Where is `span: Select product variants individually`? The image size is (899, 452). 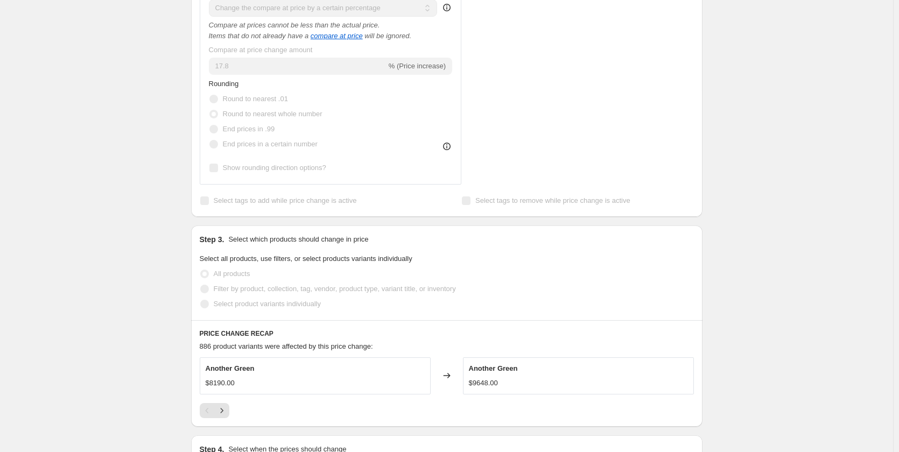
span: Select product variants individually is located at coordinates (267, 303).